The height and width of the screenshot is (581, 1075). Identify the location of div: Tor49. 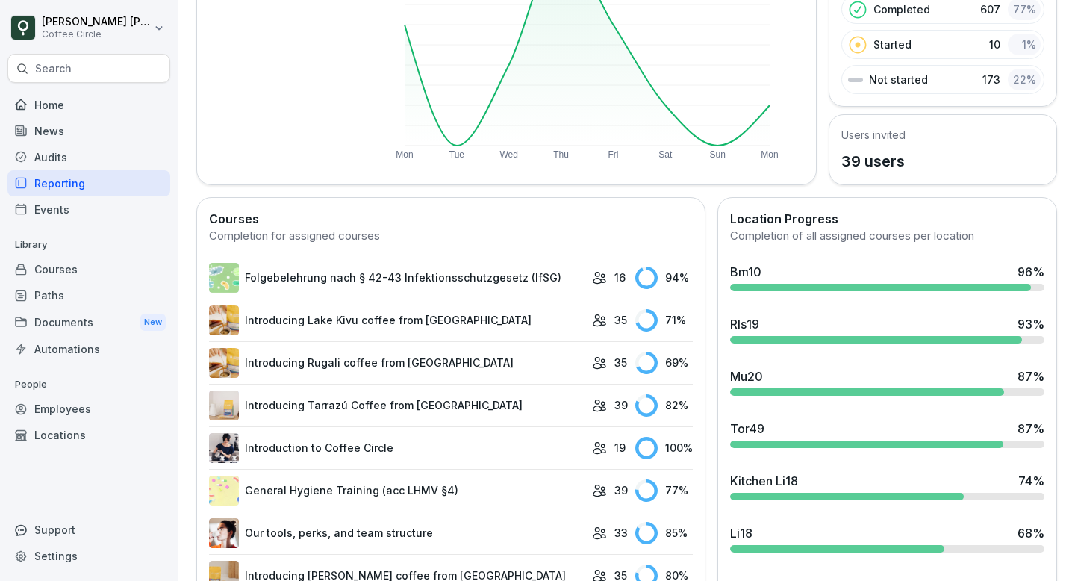
(747, 429).